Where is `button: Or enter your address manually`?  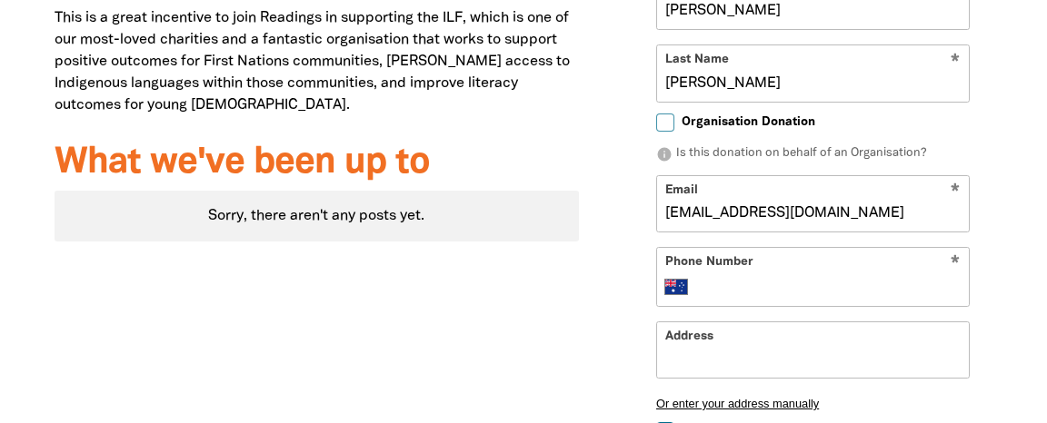 button: Or enter your address manually is located at coordinates (812, 403).